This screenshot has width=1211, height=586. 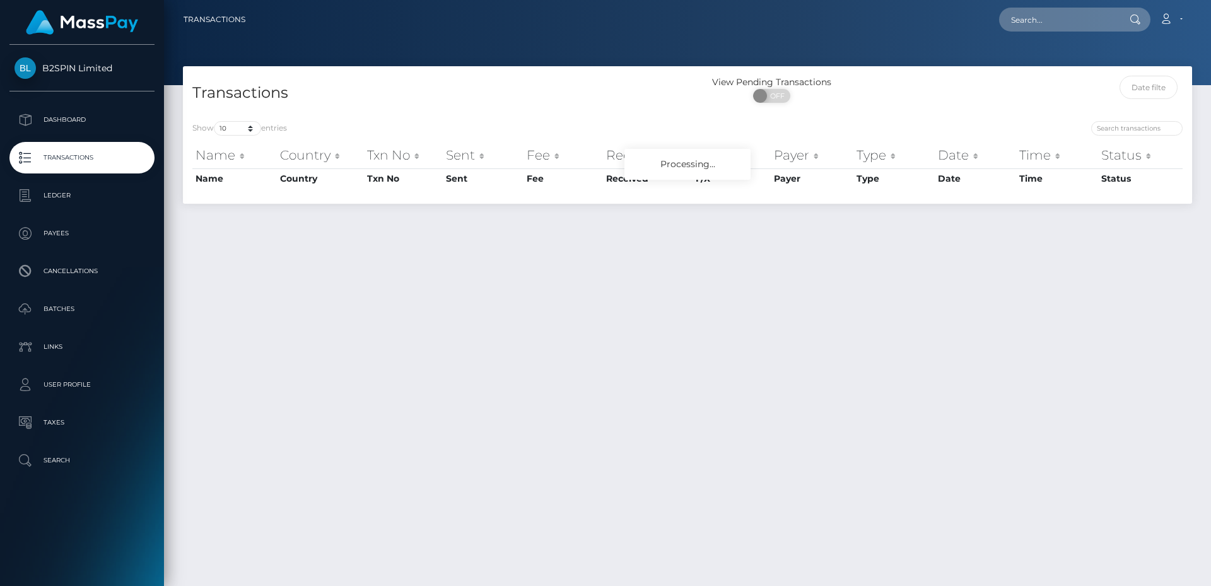 What do you see at coordinates (25, 68) in the screenshot?
I see `img: B2SPIN Limited` at bounding box center [25, 68].